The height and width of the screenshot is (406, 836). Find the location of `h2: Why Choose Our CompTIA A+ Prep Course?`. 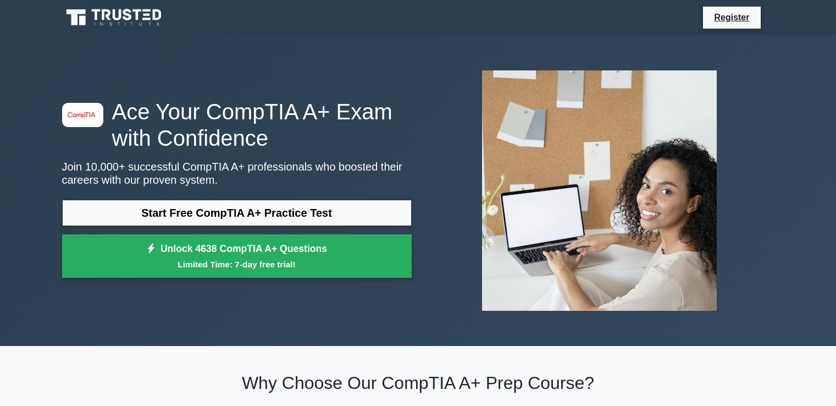

h2: Why Choose Our CompTIA A+ Prep Course? is located at coordinates (418, 382).